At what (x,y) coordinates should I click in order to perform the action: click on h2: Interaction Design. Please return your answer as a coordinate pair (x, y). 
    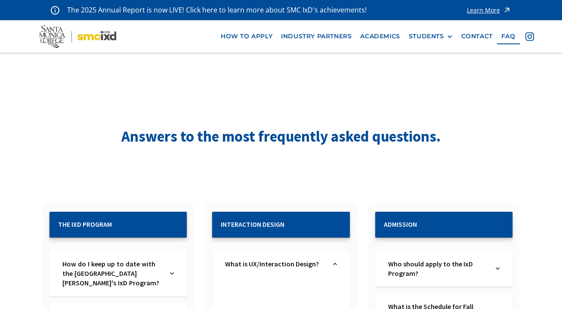
    Looking at the image, I should click on (280, 224).